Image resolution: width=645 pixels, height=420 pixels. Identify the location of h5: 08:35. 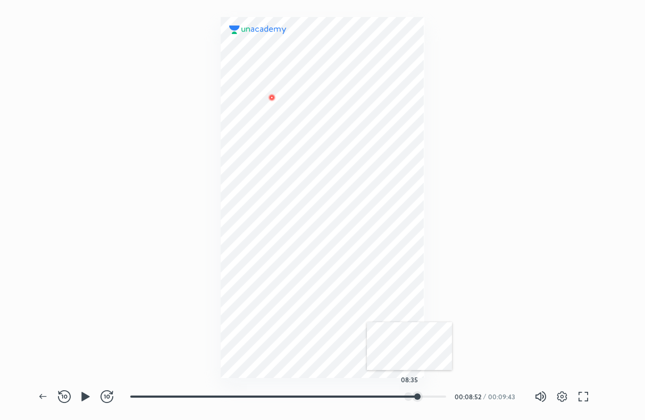
(409, 380).